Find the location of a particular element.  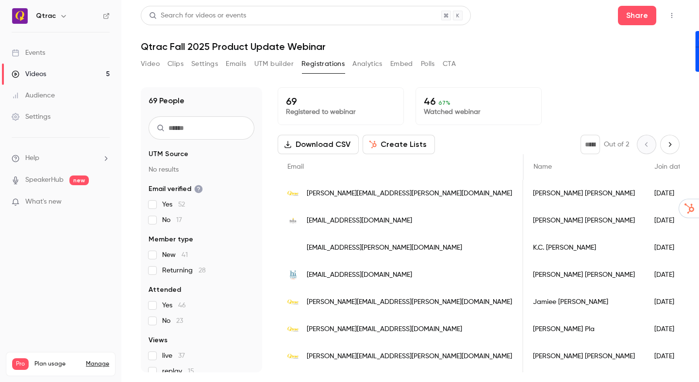

span: 28 is located at coordinates (202, 271).